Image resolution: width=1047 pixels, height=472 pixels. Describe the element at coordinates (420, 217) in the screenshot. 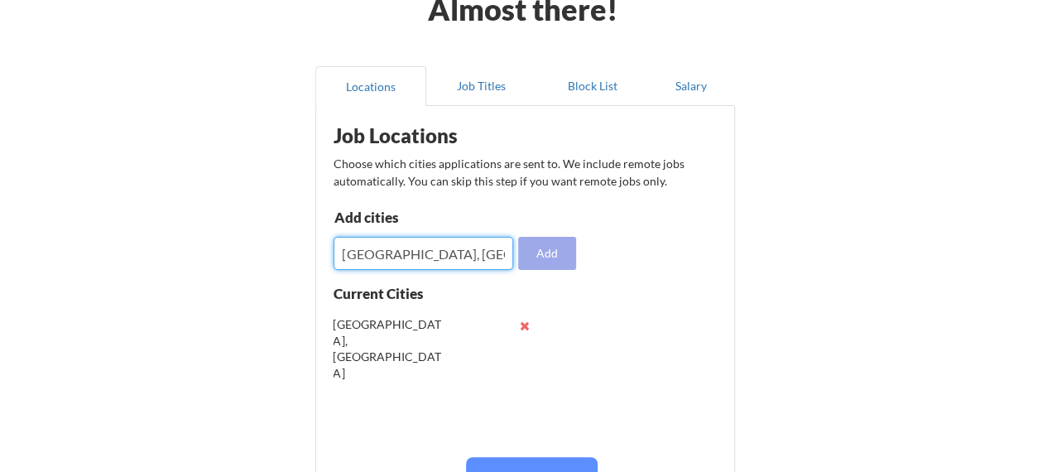

I see `div: Add cities` at that location.